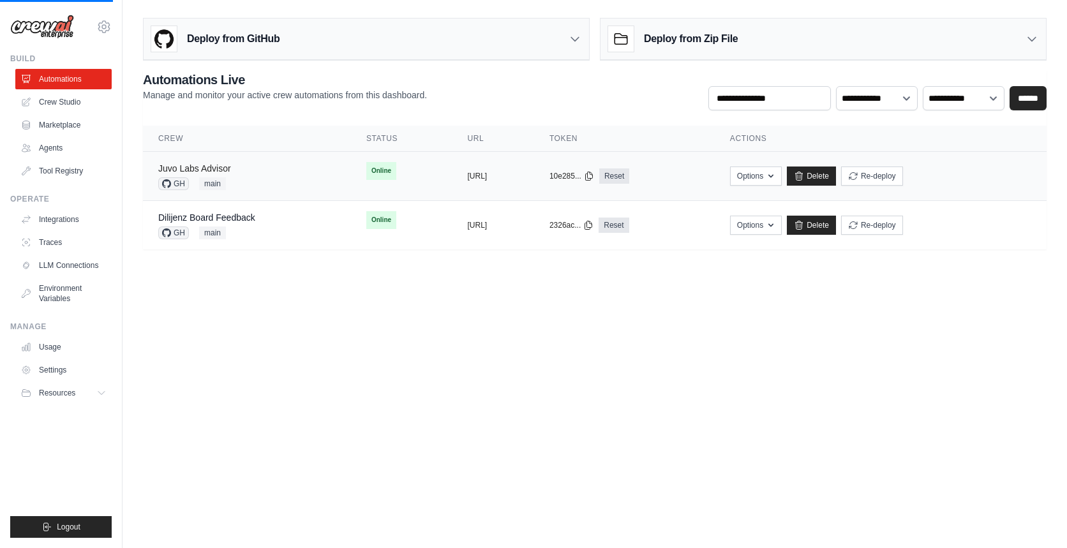 The width and height of the screenshot is (1067, 548). I want to click on h3: Deploy from GitHub, so click(233, 39).